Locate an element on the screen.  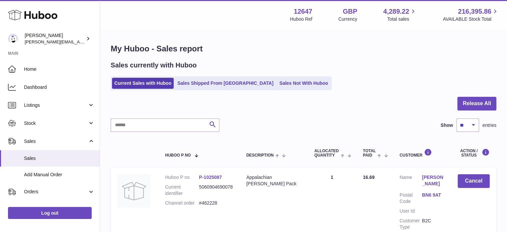
h1: My Huboo - Sales report is located at coordinates (303, 49).